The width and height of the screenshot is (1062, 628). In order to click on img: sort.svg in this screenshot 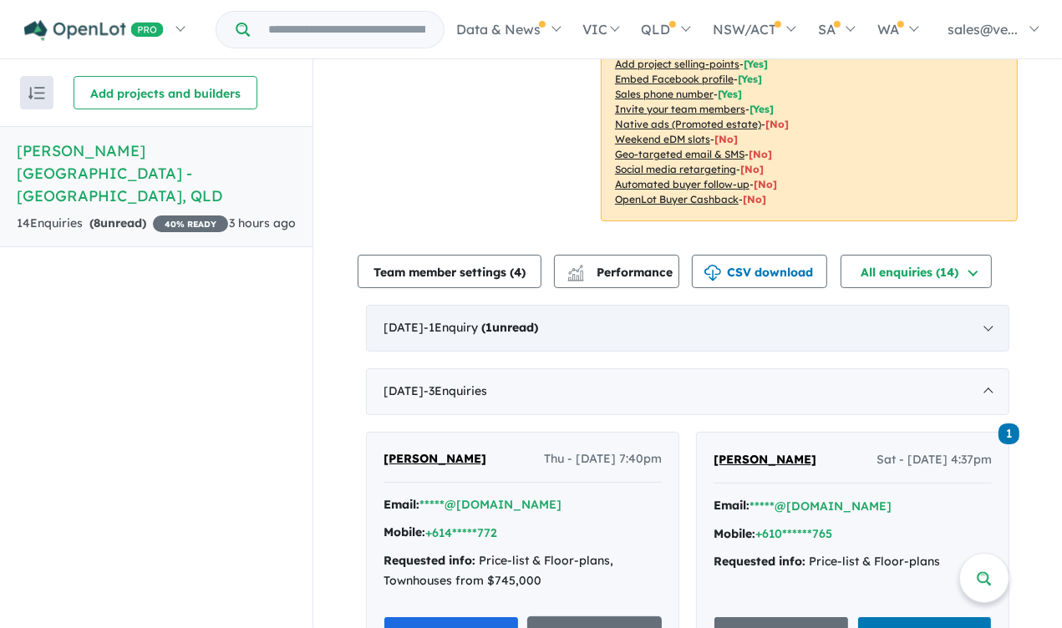, I will do `click(37, 93)`.